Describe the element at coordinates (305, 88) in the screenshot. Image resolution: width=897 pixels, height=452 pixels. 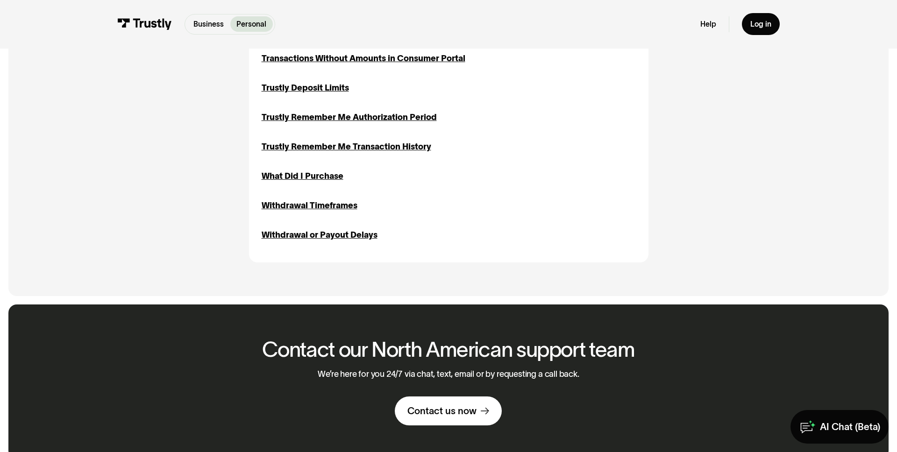
I see `div: Trustly Deposit Limits` at that location.